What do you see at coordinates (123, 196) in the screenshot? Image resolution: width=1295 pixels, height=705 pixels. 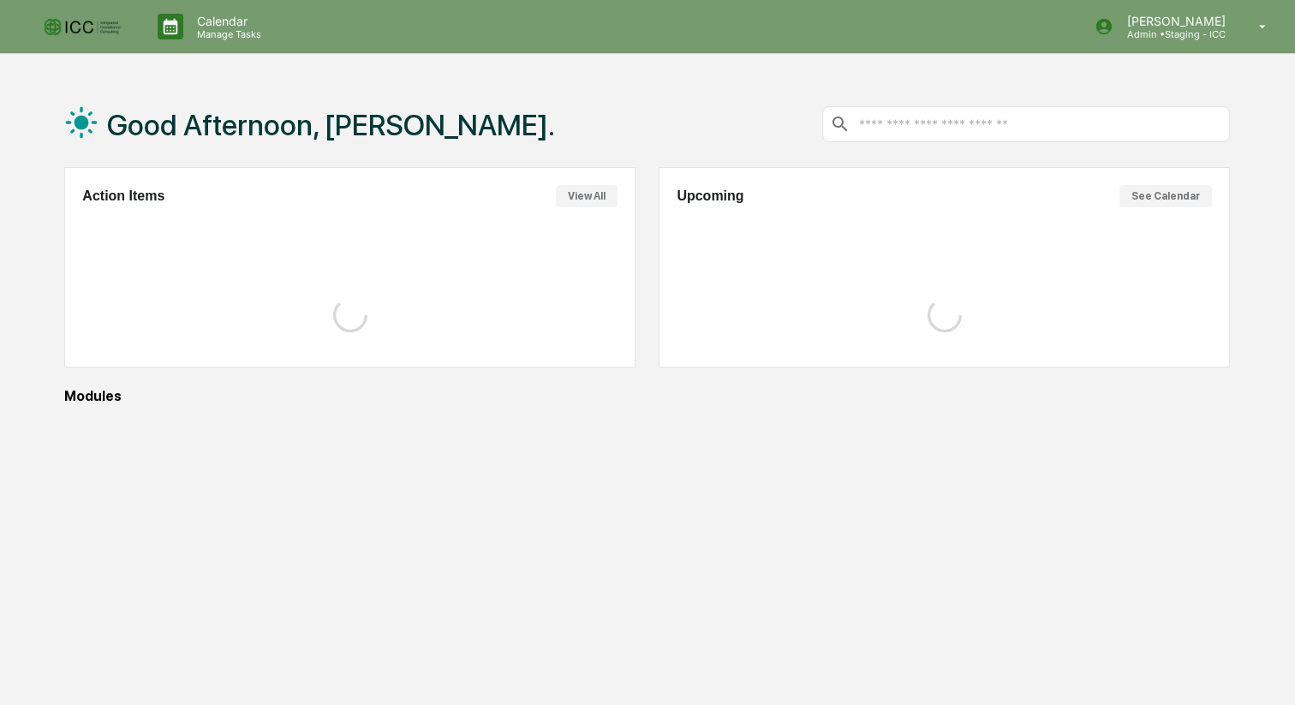 I see `h2: Action Items` at bounding box center [123, 196].